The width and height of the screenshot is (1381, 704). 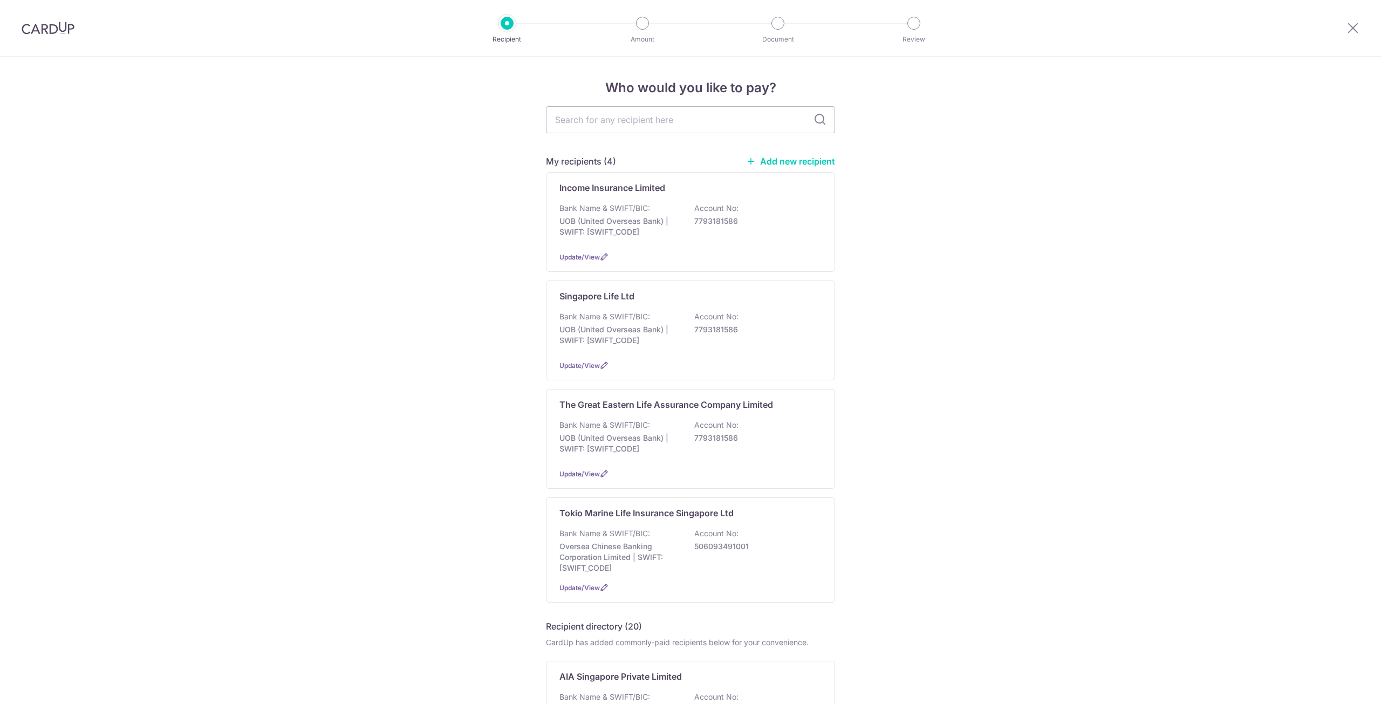 I want to click on p: AIA Singapore Private Limited, so click(x=620, y=676).